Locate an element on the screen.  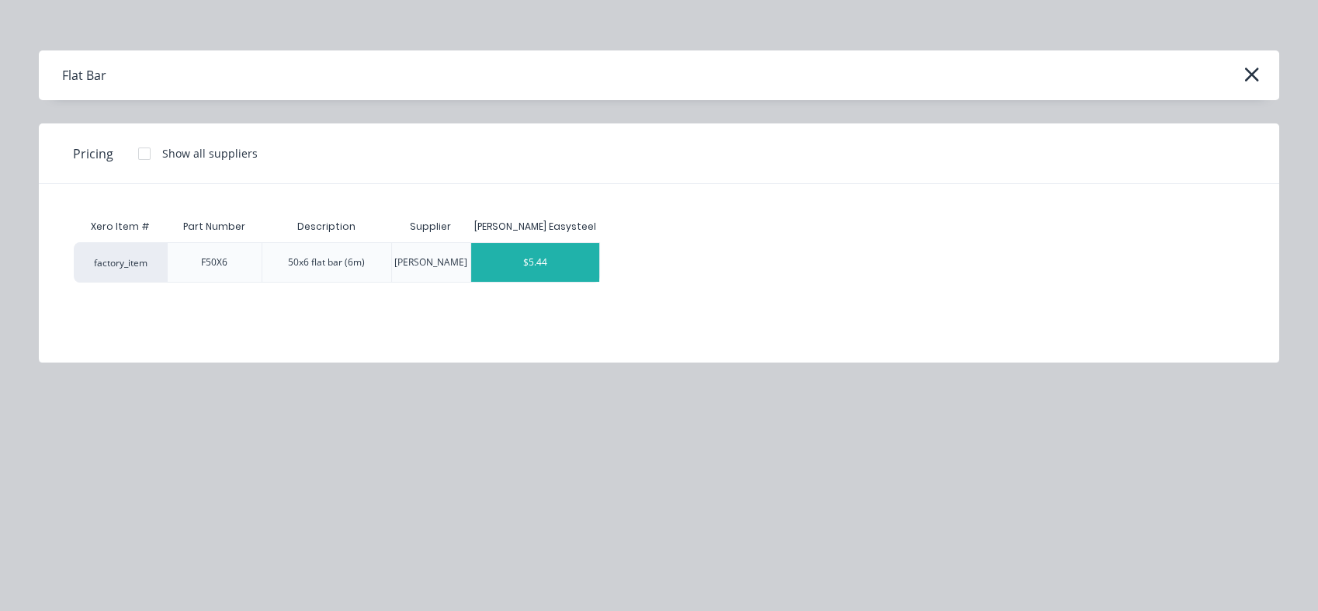
div: Description is located at coordinates (326, 227).